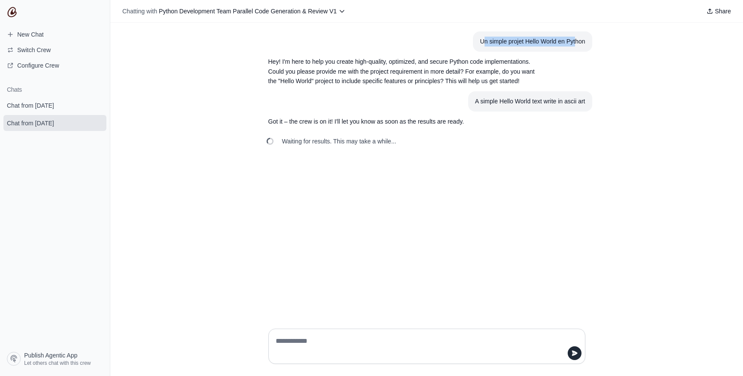 This screenshot has height=376, width=743. Describe the element at coordinates (248, 11) in the screenshot. I see `span: Python Development Team Parallel Code Generation & Review V1` at that location.